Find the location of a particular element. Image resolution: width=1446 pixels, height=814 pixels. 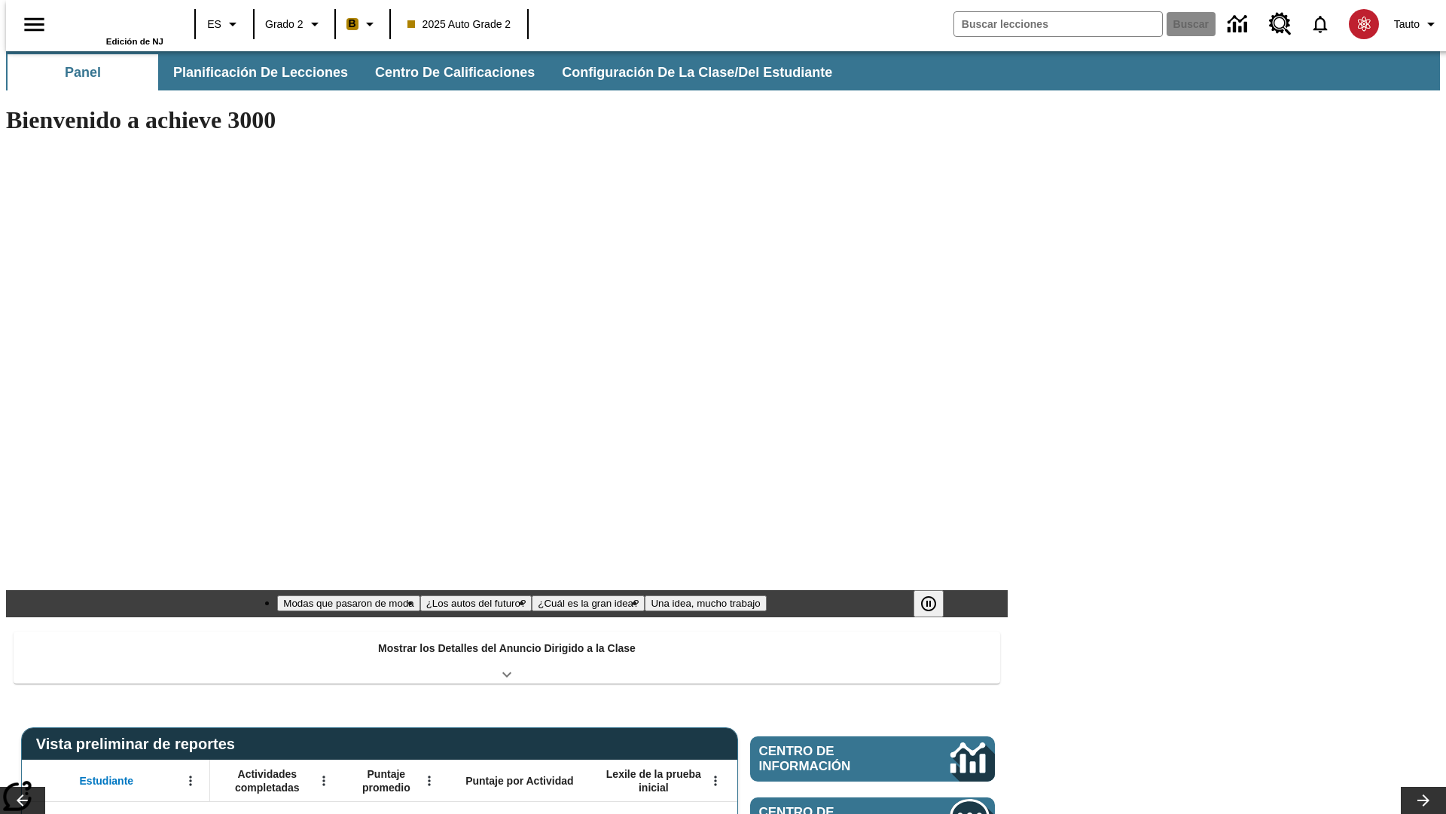

button: Configuración de la clase/del estudiante is located at coordinates (697, 72).